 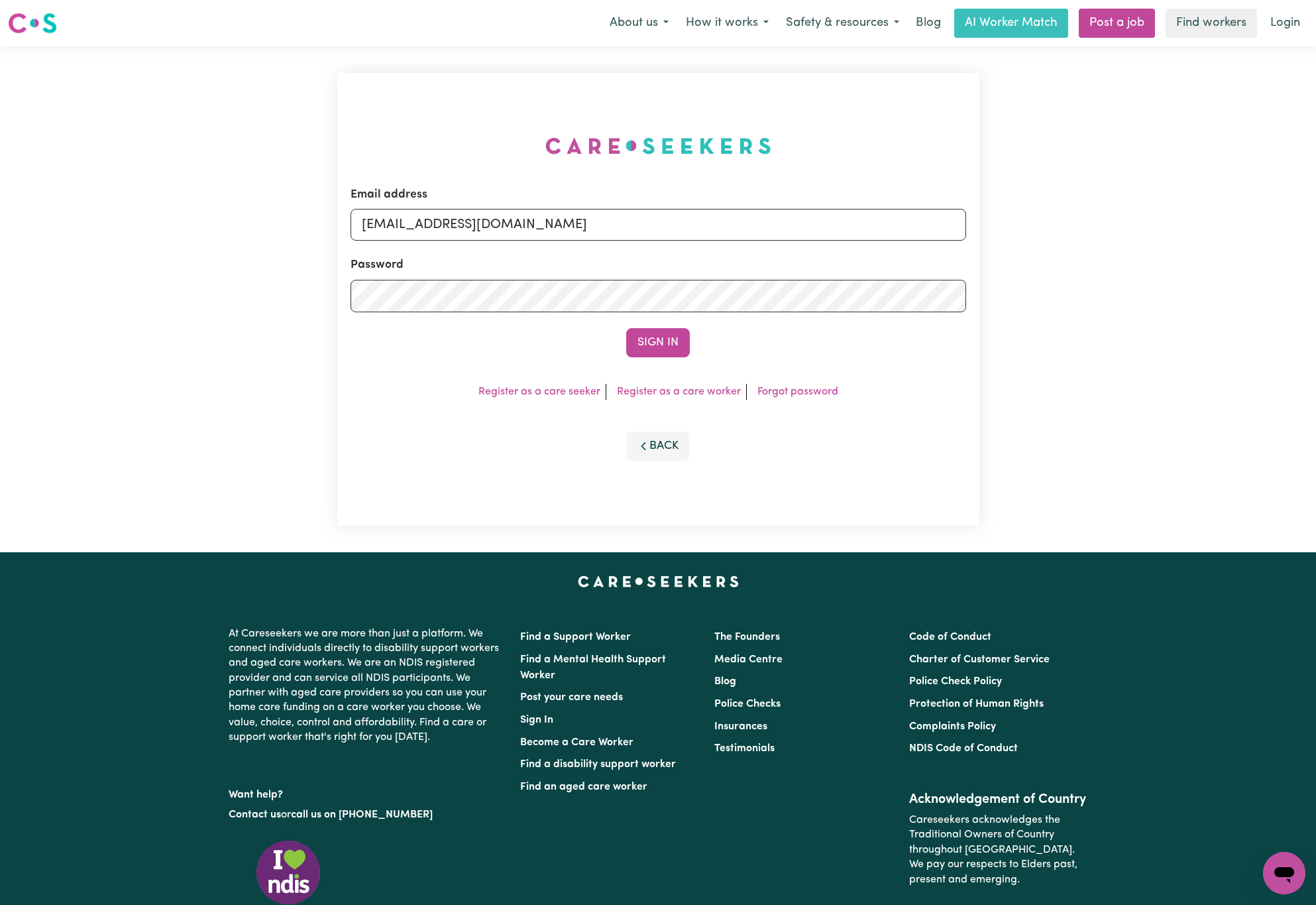 What do you see at coordinates (366, 685) in the screenshot?
I see `p: At Careseekers we are more than just a platform. We connect individuals directly to disability su...` at bounding box center [366, 685].